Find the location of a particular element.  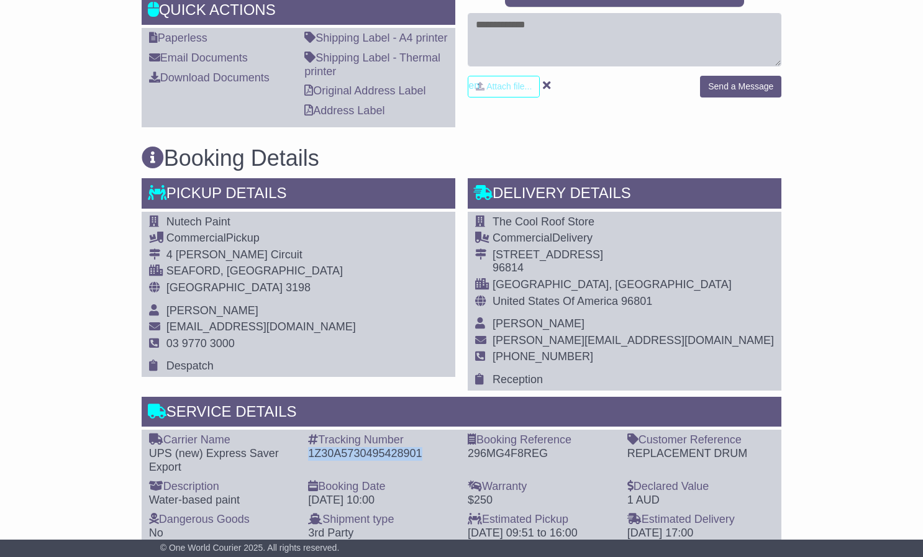

button: Send a Message is located at coordinates (741, 86).